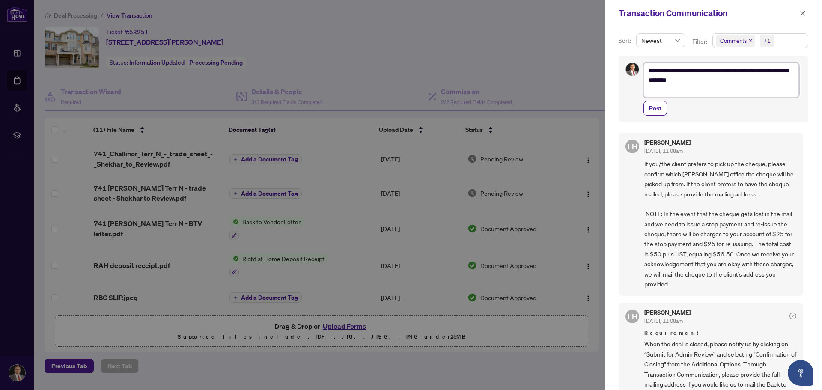  What do you see at coordinates (793, 316) in the screenshot?
I see `span: check-circle` at bounding box center [793, 316].